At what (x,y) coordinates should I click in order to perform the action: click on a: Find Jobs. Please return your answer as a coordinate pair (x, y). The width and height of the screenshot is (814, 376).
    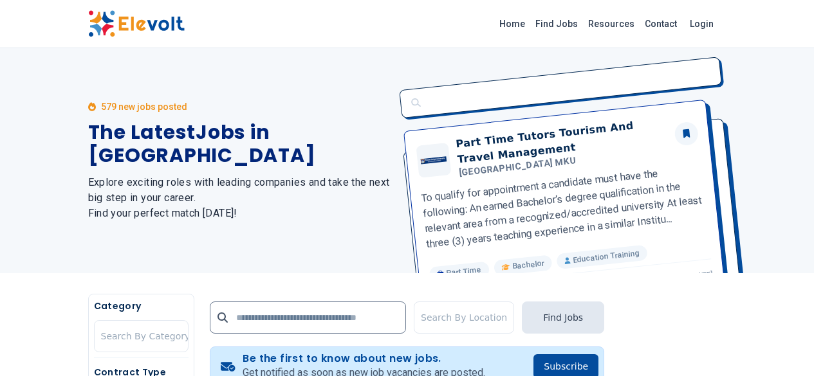
    Looking at the image, I should click on (556, 24).